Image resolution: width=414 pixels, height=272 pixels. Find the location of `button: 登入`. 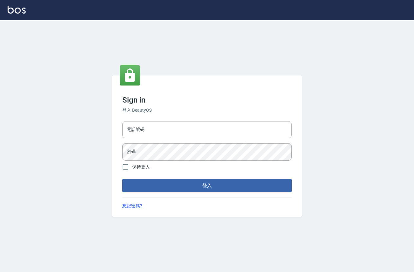

button: 登入 is located at coordinates (207, 186).